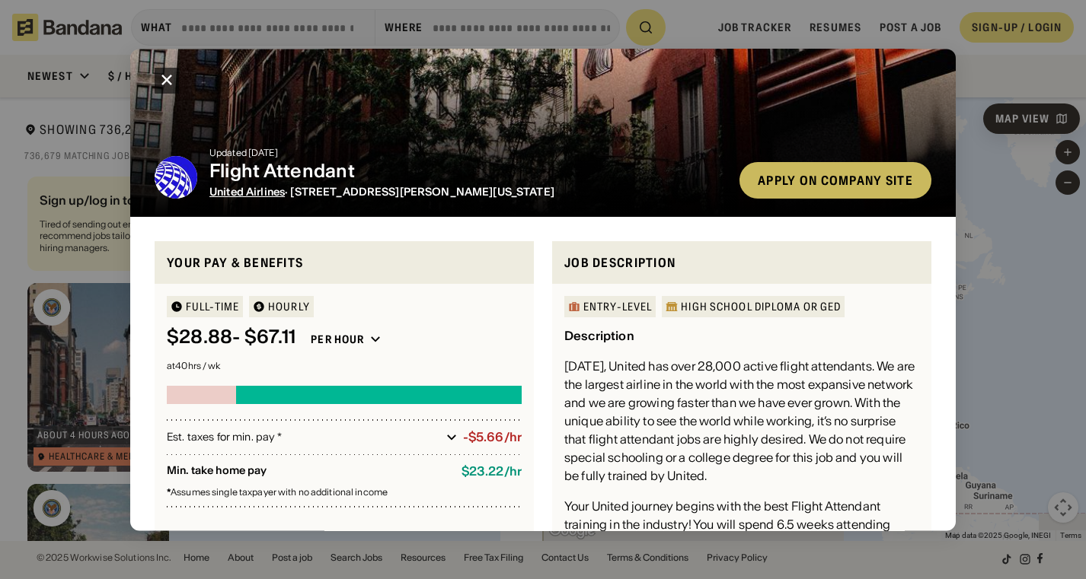  I want to click on div: HOURLY, so click(289, 308).